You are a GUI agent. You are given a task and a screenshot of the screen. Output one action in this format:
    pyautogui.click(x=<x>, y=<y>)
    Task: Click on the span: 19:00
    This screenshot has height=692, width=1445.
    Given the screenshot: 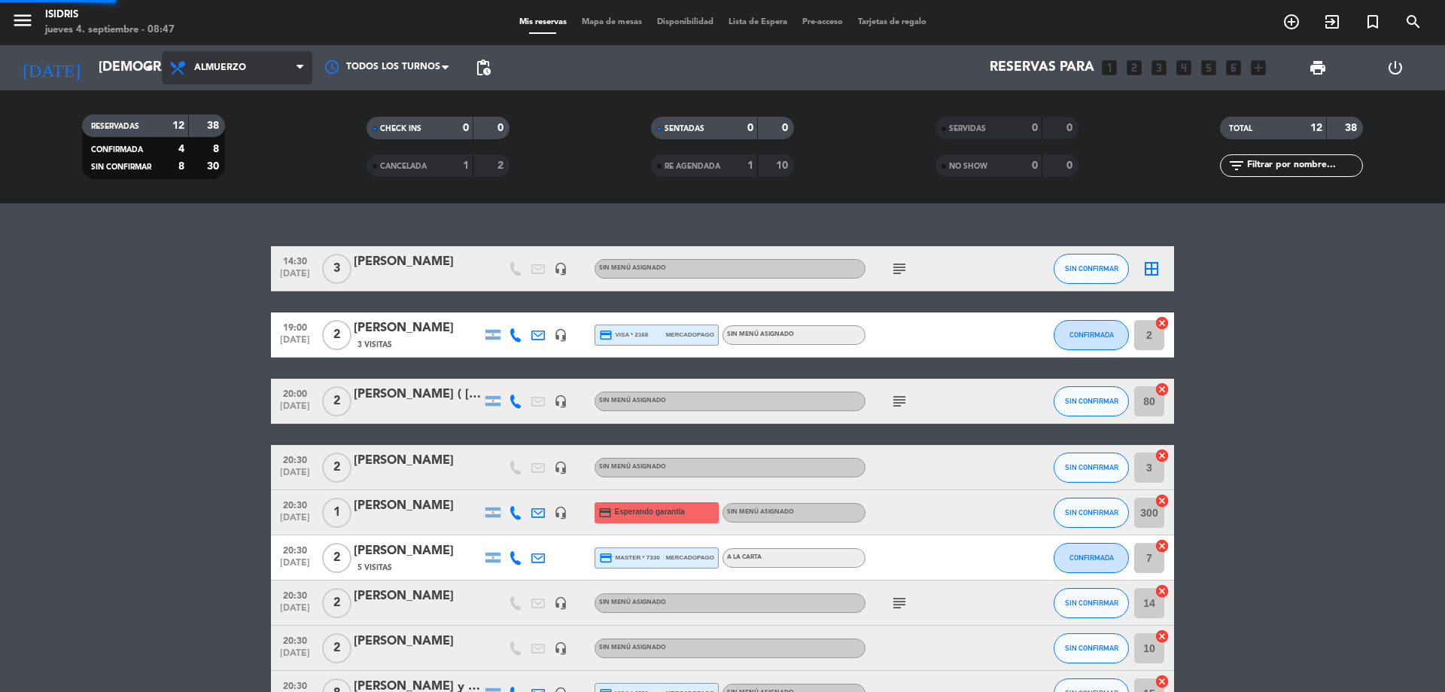 What is the action you would take?
    pyautogui.click(x=295, y=326)
    